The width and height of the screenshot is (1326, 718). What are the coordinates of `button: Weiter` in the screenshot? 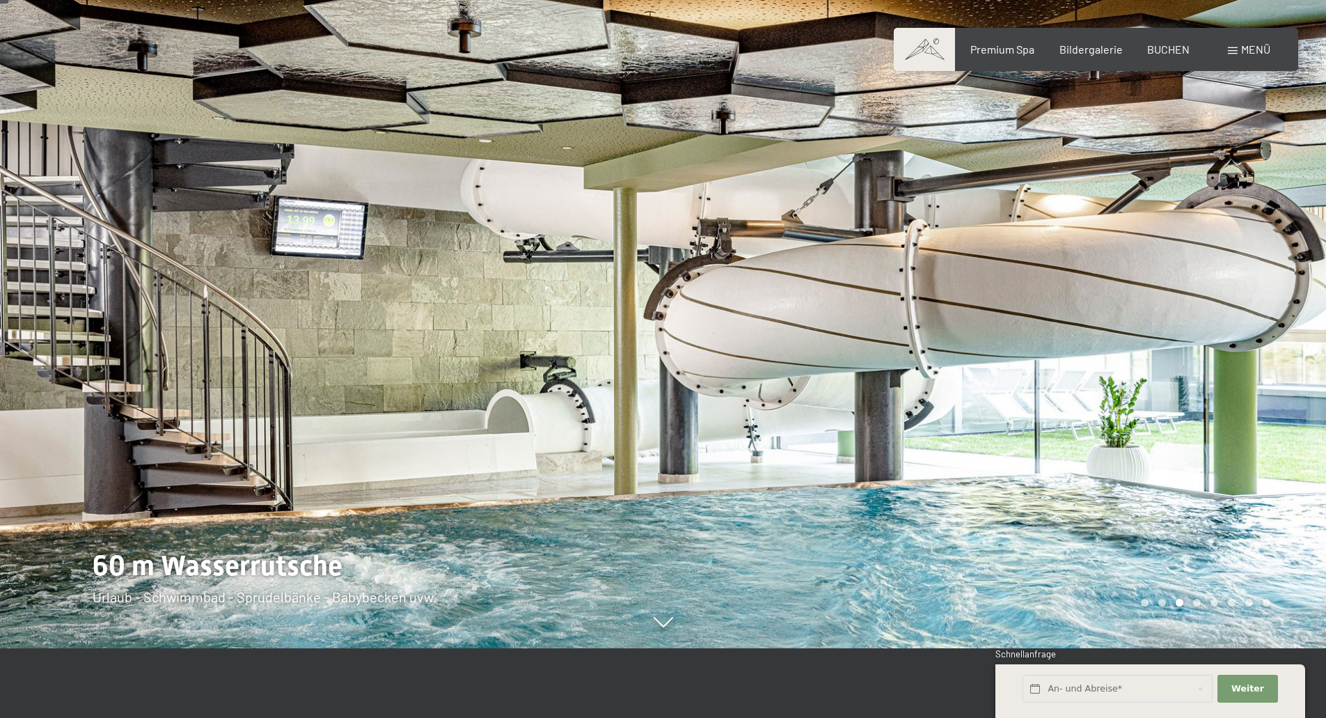 It's located at (1248, 689).